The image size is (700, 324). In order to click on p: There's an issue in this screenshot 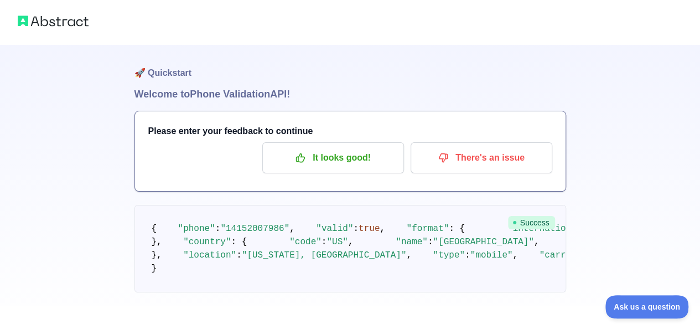, I will do `click(481, 158)`.